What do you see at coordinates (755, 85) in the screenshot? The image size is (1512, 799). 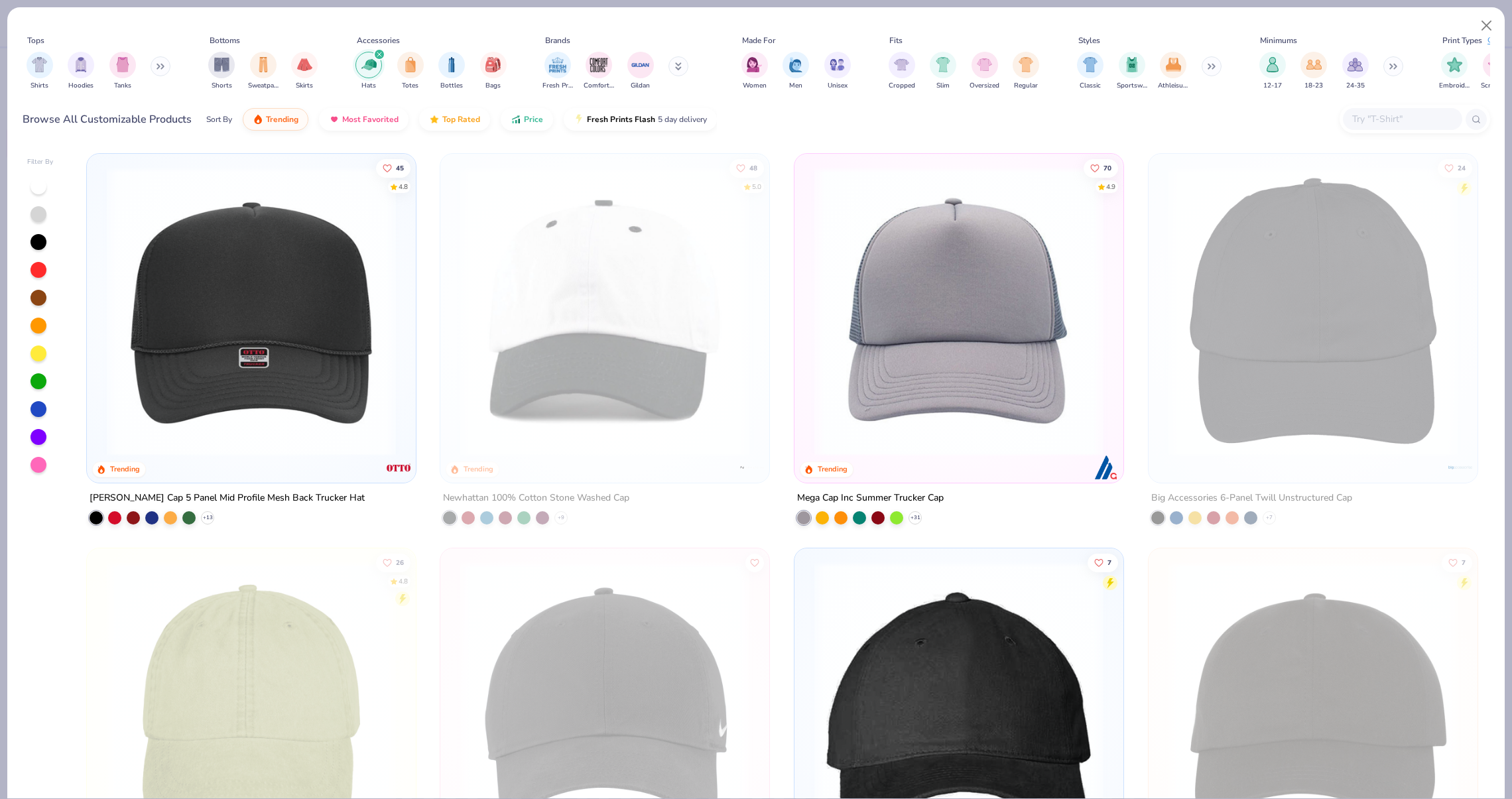 I see `span: Women` at bounding box center [755, 85].